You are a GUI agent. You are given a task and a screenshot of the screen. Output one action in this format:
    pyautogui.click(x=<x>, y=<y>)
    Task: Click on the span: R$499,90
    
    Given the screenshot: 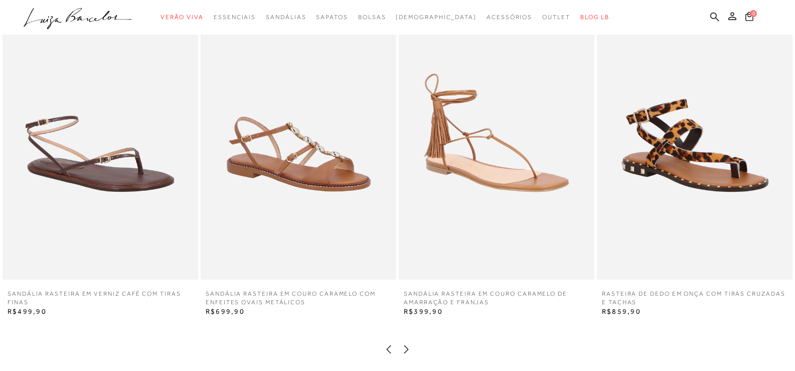 What is the action you would take?
    pyautogui.click(x=27, y=311)
    